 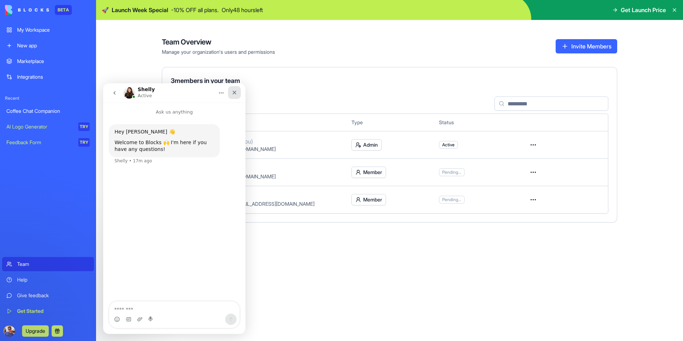 I want to click on div: Coffee Chat Companion, so click(x=48, y=111).